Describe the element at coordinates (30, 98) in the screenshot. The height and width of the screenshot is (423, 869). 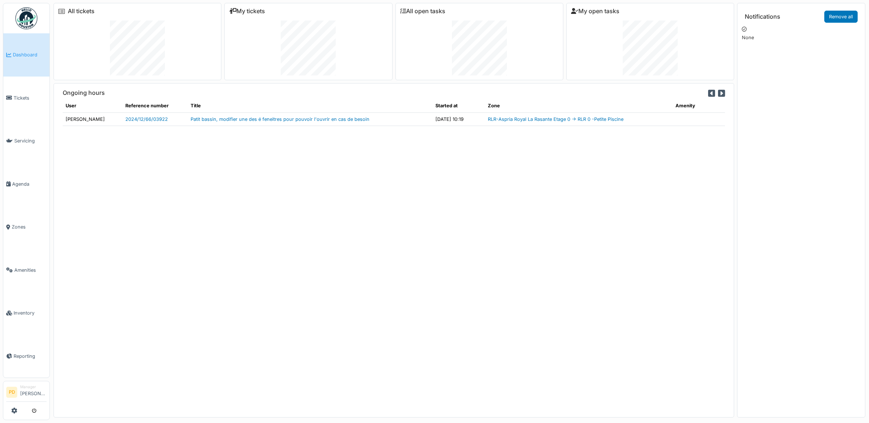
I see `span: Tickets` at that location.